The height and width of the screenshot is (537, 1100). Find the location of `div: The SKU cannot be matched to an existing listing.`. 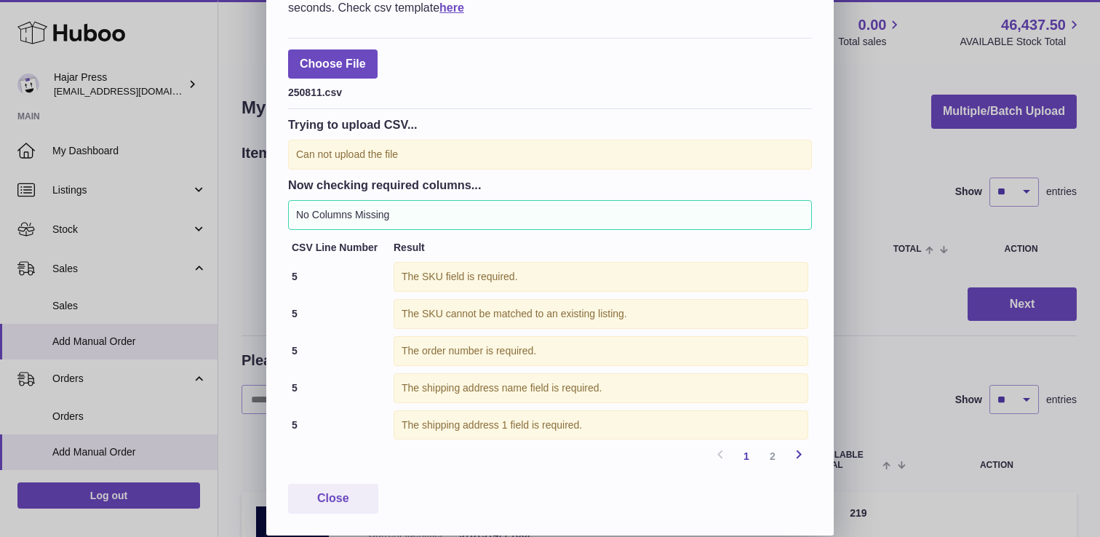

div: The SKU cannot be matched to an existing listing. is located at coordinates (601, 314).